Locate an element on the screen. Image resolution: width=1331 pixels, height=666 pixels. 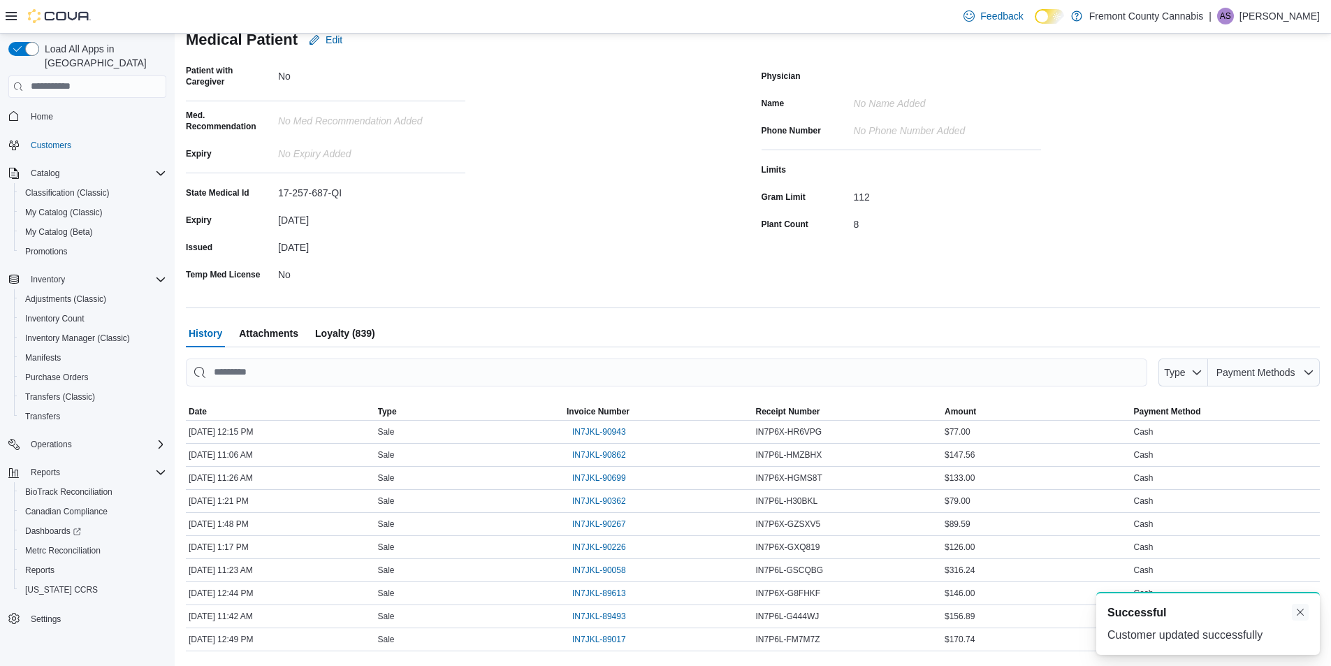
button: Date is located at coordinates (280, 411).